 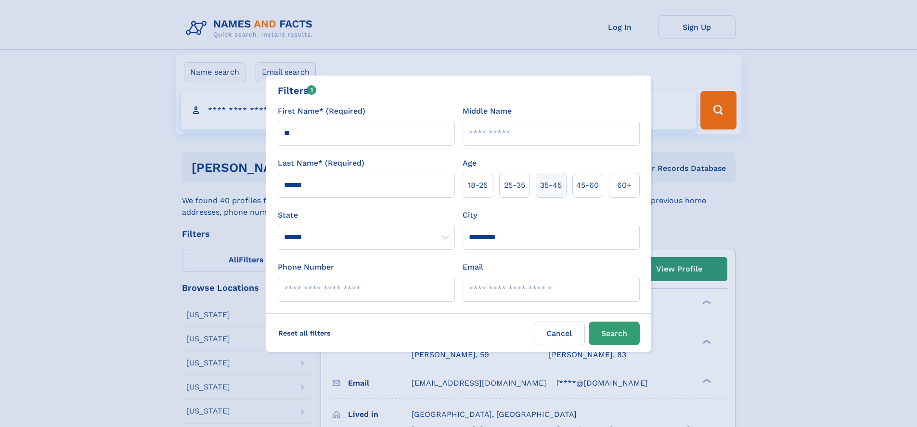 What do you see at coordinates (322, 111) in the screenshot?
I see `label: First Name* (Required)` at bounding box center [322, 111].